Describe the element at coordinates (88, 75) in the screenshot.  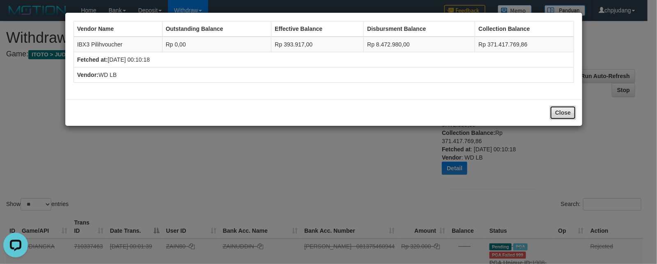
I see `b: Vendor:` at that location.